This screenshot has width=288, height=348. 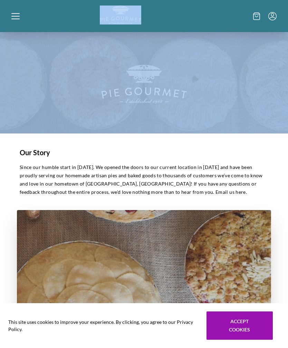 What do you see at coordinates (120, 22) in the screenshot?
I see `a: Logo` at bounding box center [120, 22].